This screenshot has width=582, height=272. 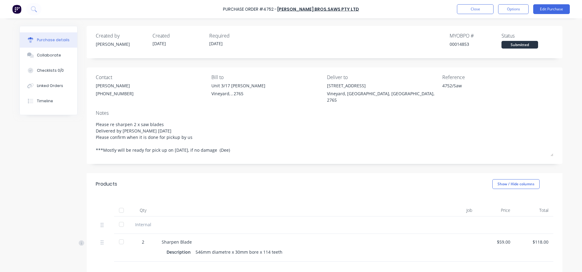 I want to click on div: $118.00, so click(x=534, y=241).